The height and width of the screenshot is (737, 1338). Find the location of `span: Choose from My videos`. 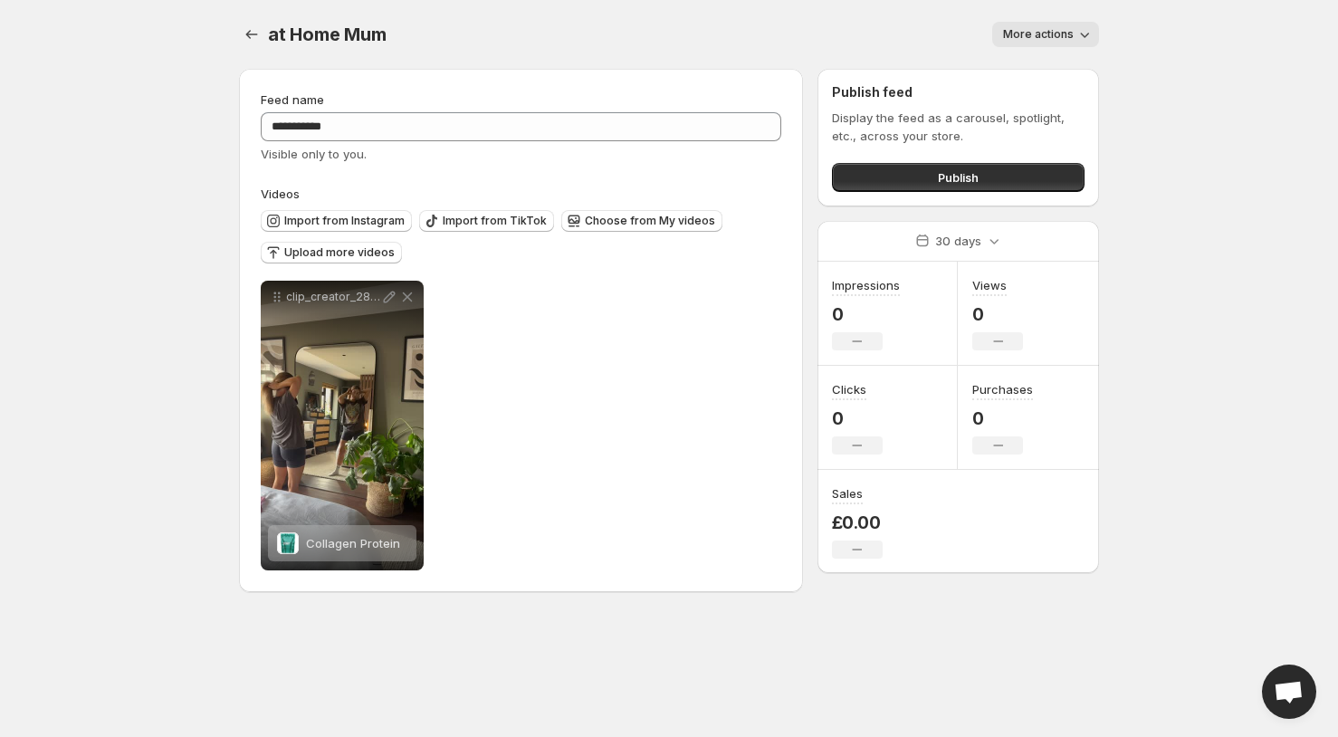

span: Choose from My videos is located at coordinates (650, 221).